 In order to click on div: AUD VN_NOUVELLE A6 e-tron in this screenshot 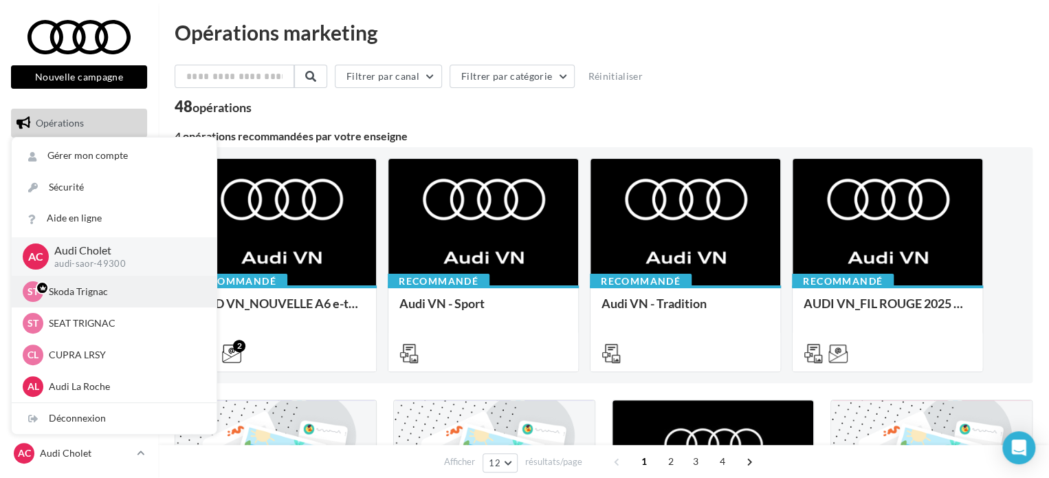, I will do `click(281, 310)`.